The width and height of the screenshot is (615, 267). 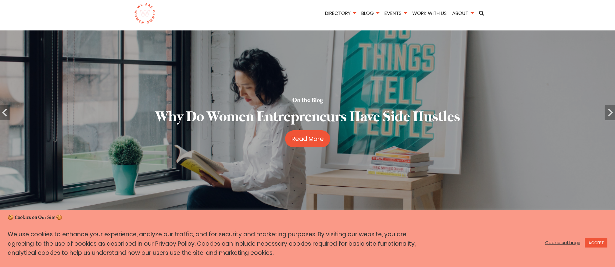 What do you see at coordinates (463, 13) in the screenshot?
I see `a: About` at bounding box center [463, 13].